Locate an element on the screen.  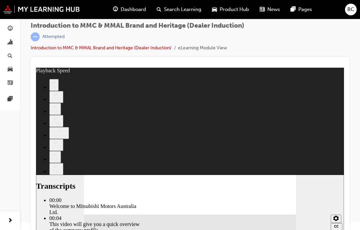
div: Welcome to Mitsubishi Motors Australia Ltd. is located at coordinates (60, 142).